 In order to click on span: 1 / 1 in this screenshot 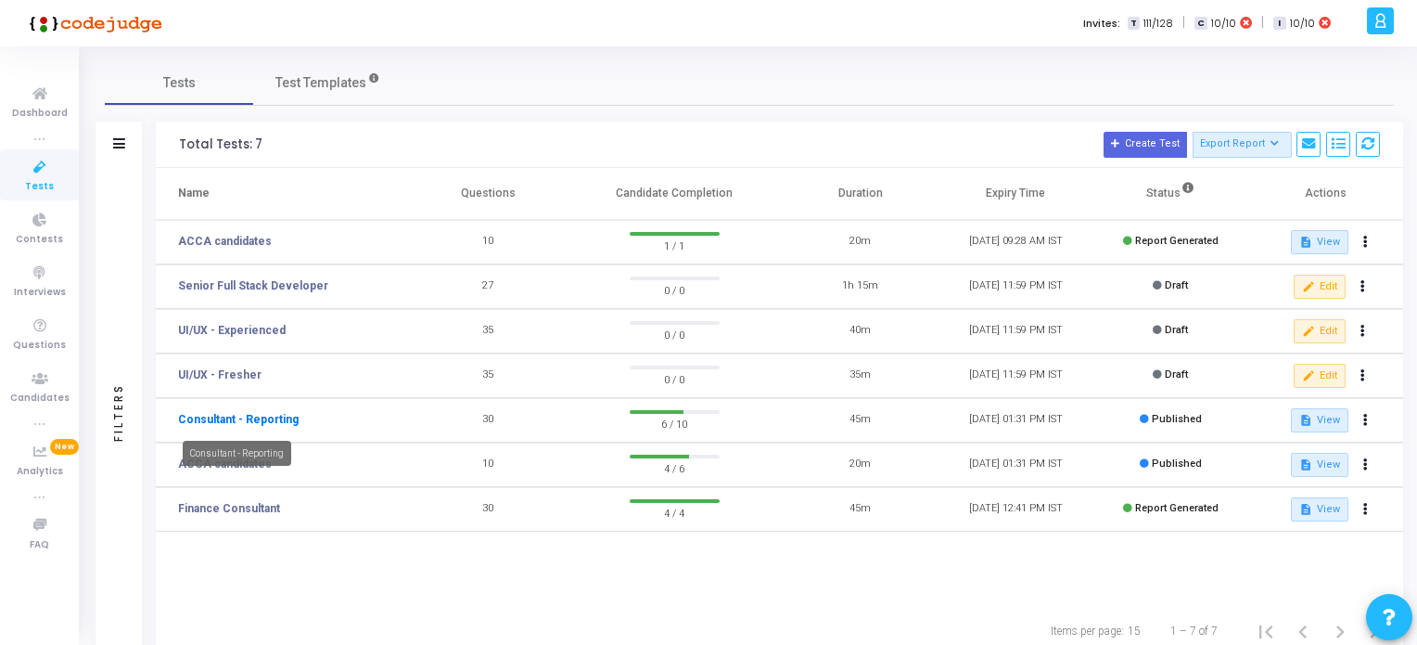, I will do `click(674, 245)`.